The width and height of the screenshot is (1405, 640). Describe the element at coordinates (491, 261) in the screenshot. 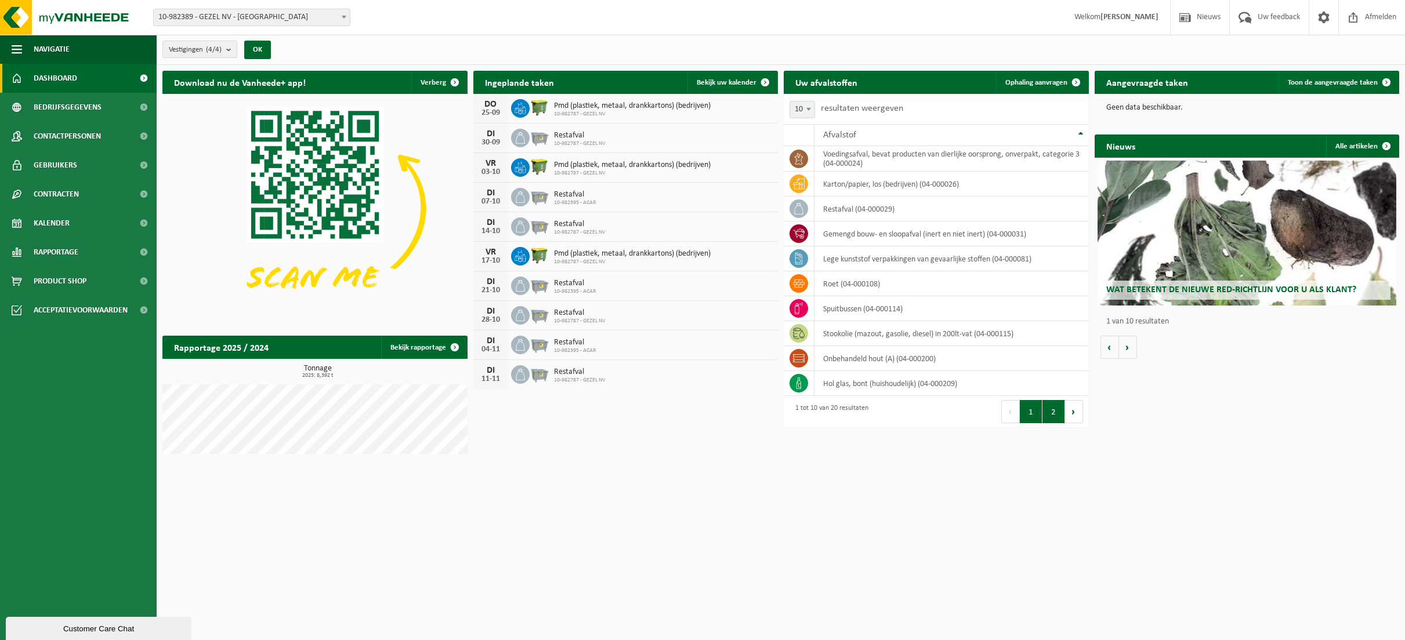

I see `div: 17-10` at that location.